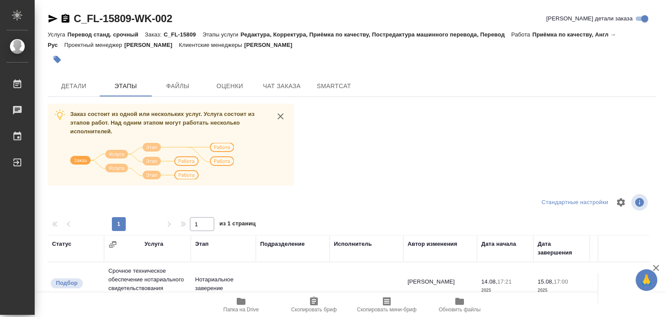 The image size is (666, 317). Describe the element at coordinates (57, 59) in the screenshot. I see `button: Добавить тэг` at that location.